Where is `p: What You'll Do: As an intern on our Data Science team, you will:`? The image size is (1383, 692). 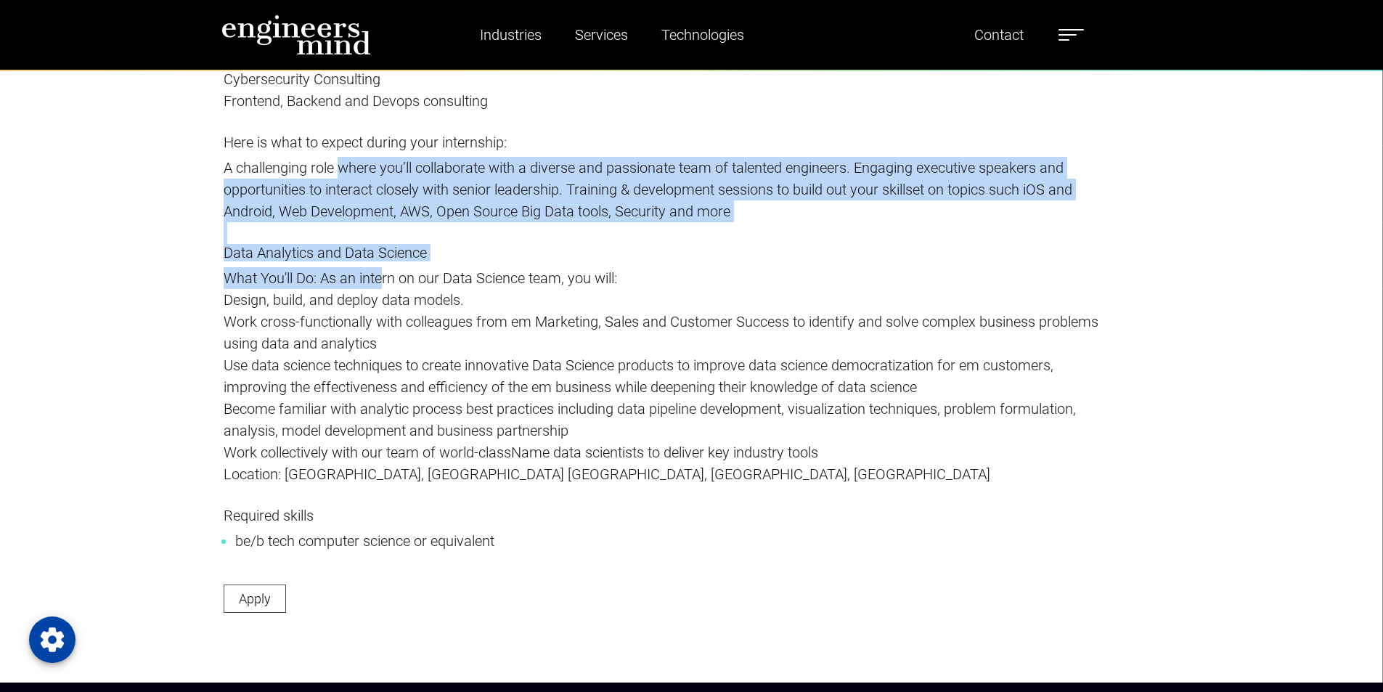 p: What You'll Do: As an intern on our Data Science team, you will: is located at coordinates (668, 278).